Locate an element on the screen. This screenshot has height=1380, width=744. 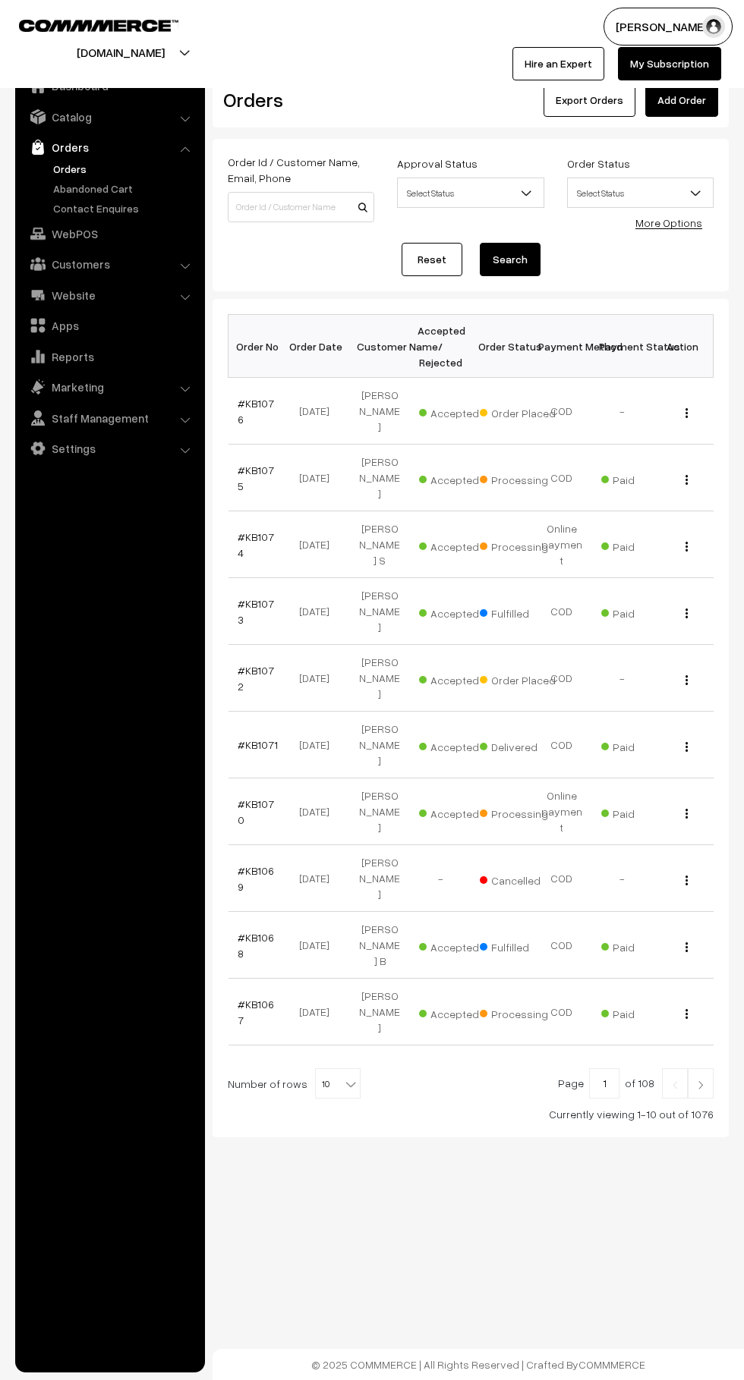
a: Apps is located at coordinates (109, 326).